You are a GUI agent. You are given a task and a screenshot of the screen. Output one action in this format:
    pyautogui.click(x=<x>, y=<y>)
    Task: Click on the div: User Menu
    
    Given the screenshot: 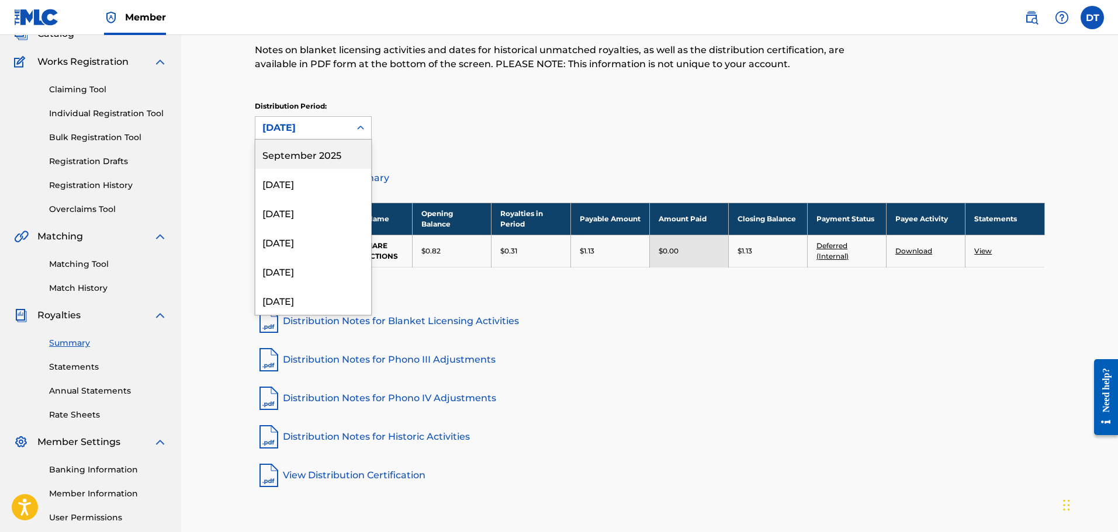 What is the action you would take?
    pyautogui.click(x=1092, y=18)
    